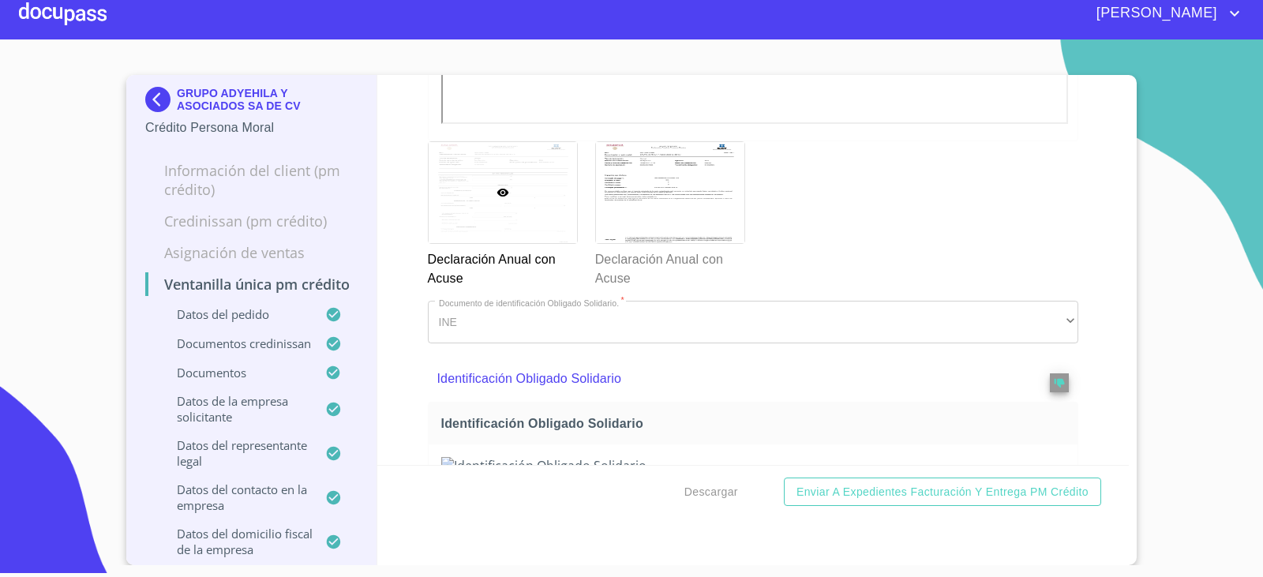  Describe the element at coordinates (235, 542) in the screenshot. I see `p: Datos del domicilio fiscal de la empresa` at that location.